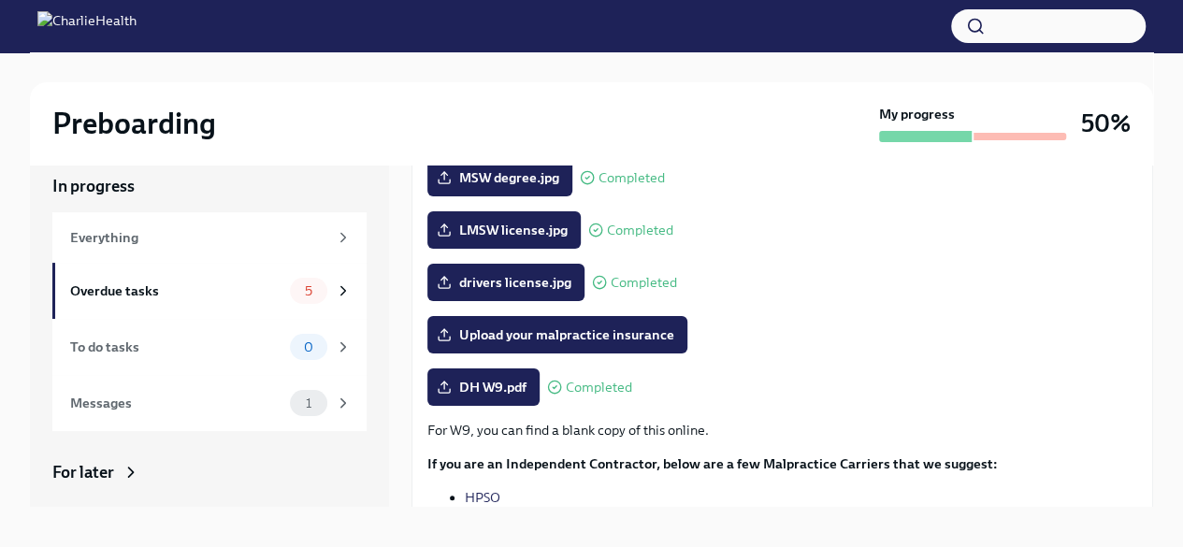 This screenshot has width=1183, height=547. What do you see at coordinates (210, 472) in the screenshot?
I see `a: For later` at bounding box center [210, 472].